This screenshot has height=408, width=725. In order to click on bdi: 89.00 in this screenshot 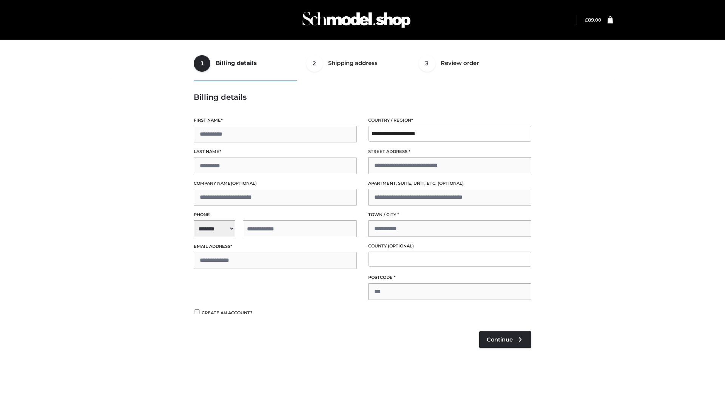, I will do `click(593, 20)`.